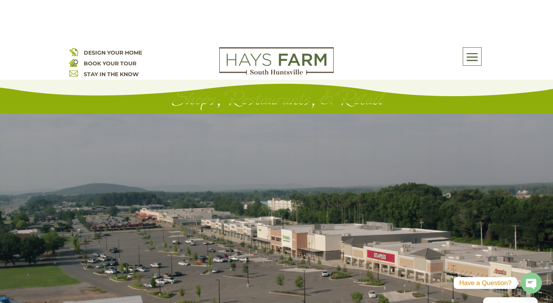  Describe the element at coordinates (277, 61) in the screenshot. I see `img: Logo` at that location.